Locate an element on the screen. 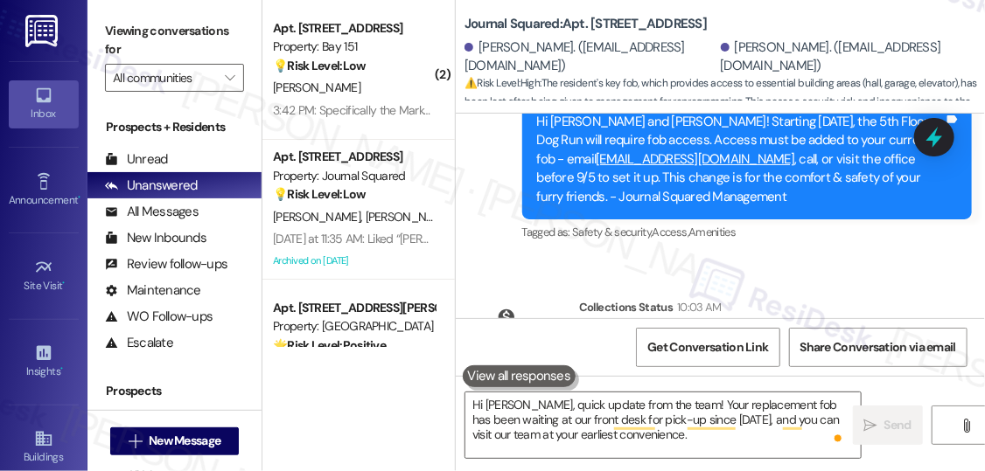 The image size is (985, 471). div: Tagged as: is located at coordinates (747, 232).